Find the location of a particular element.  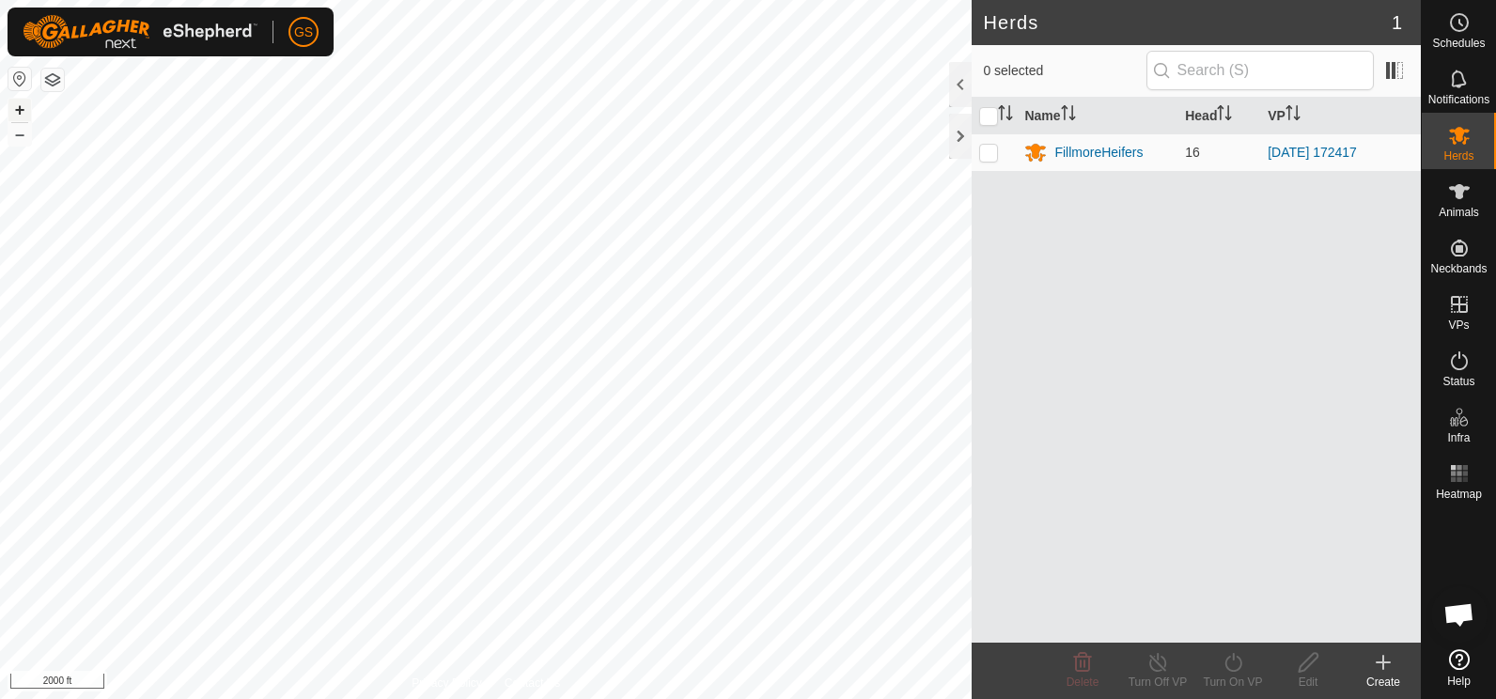

span: 16 is located at coordinates (1192, 152).